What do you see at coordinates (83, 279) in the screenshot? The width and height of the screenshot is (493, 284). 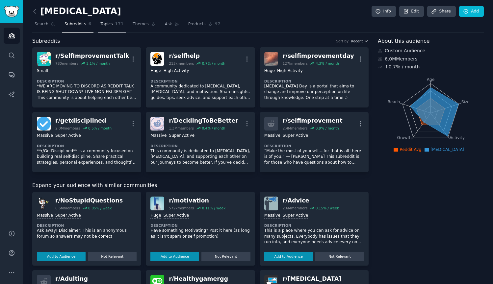 I see `div: r/ Adulting` at bounding box center [83, 279].